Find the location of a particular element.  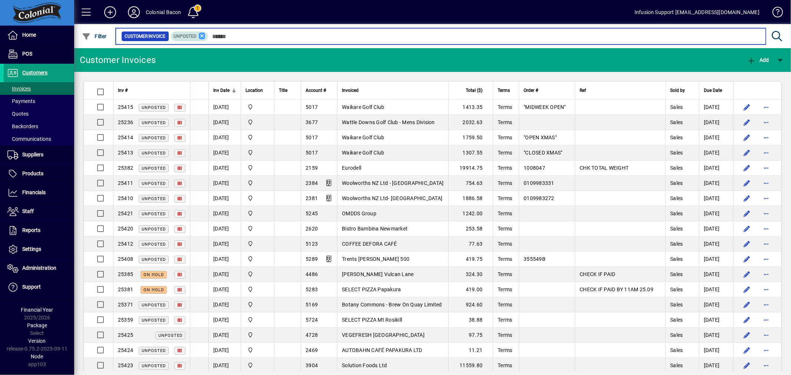

div: Inv Date is located at coordinates (225, 90).